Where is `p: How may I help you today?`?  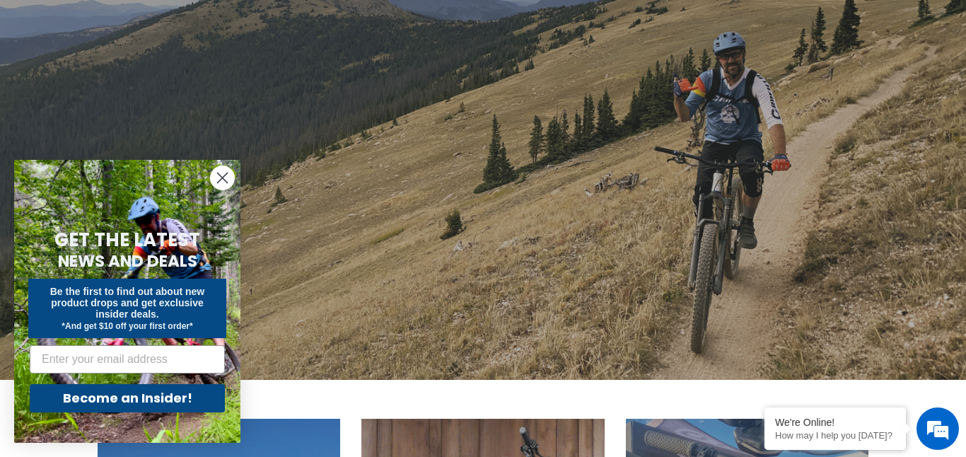 p: How may I help you today? is located at coordinates (835, 435).